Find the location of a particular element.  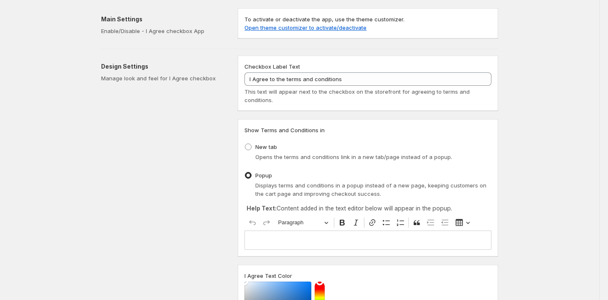

span: This text will appear next to the checkbox on the storefront for agreeing to terms and conditions. is located at coordinates (357, 96).